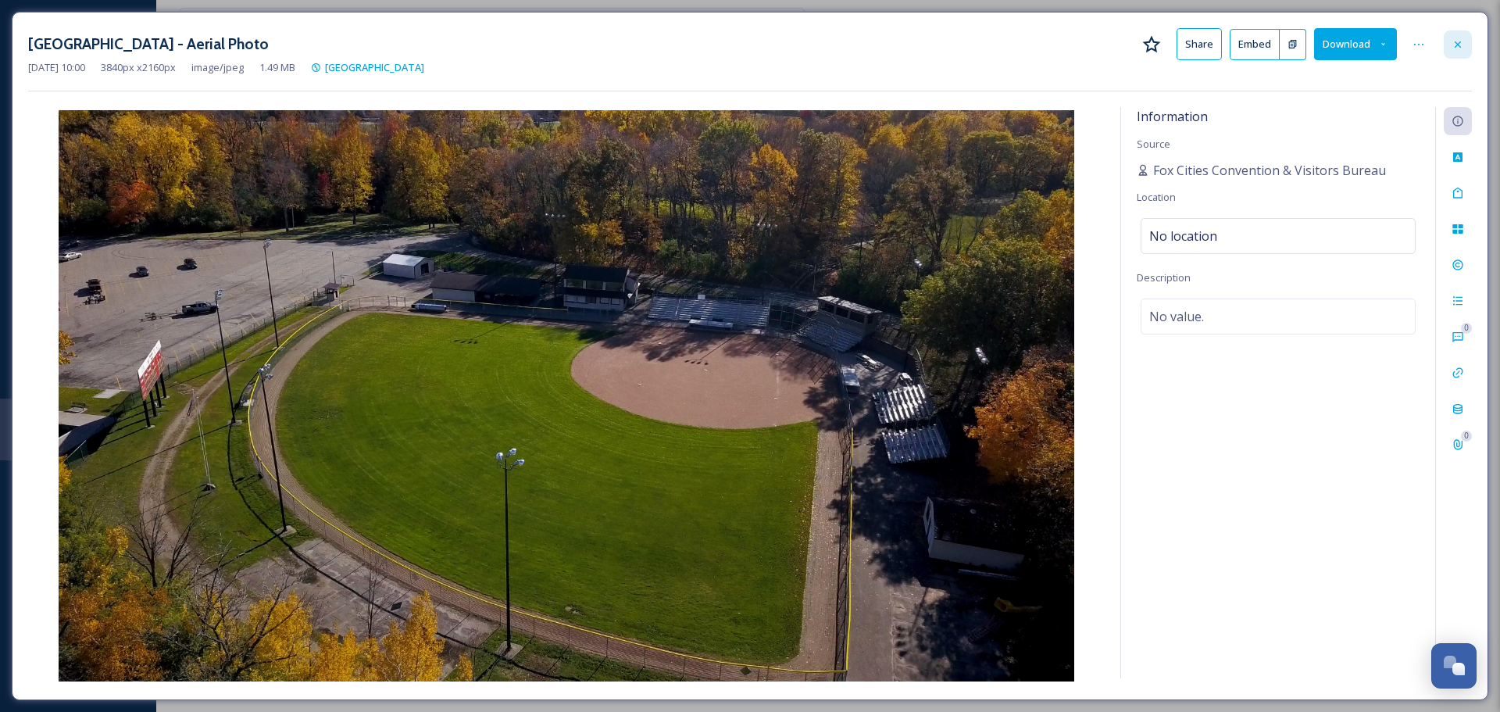 Image resolution: width=1500 pixels, height=712 pixels. Describe the element at coordinates (138, 67) in the screenshot. I see `span: 3840 px x 2160 px` at that location.